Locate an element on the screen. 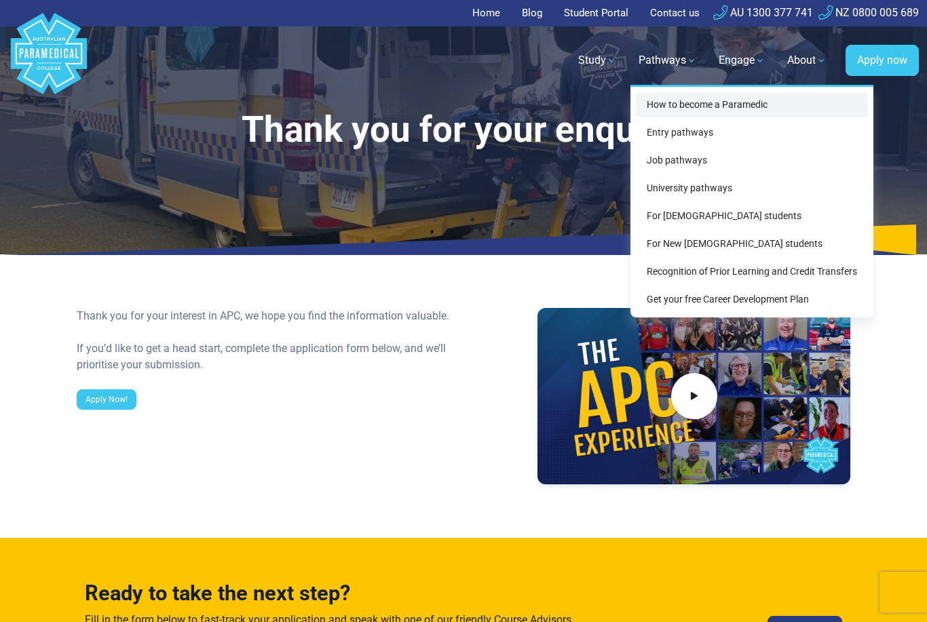 The width and height of the screenshot is (927, 622). a: NZ 0800 005 689 is located at coordinates (868, 12).